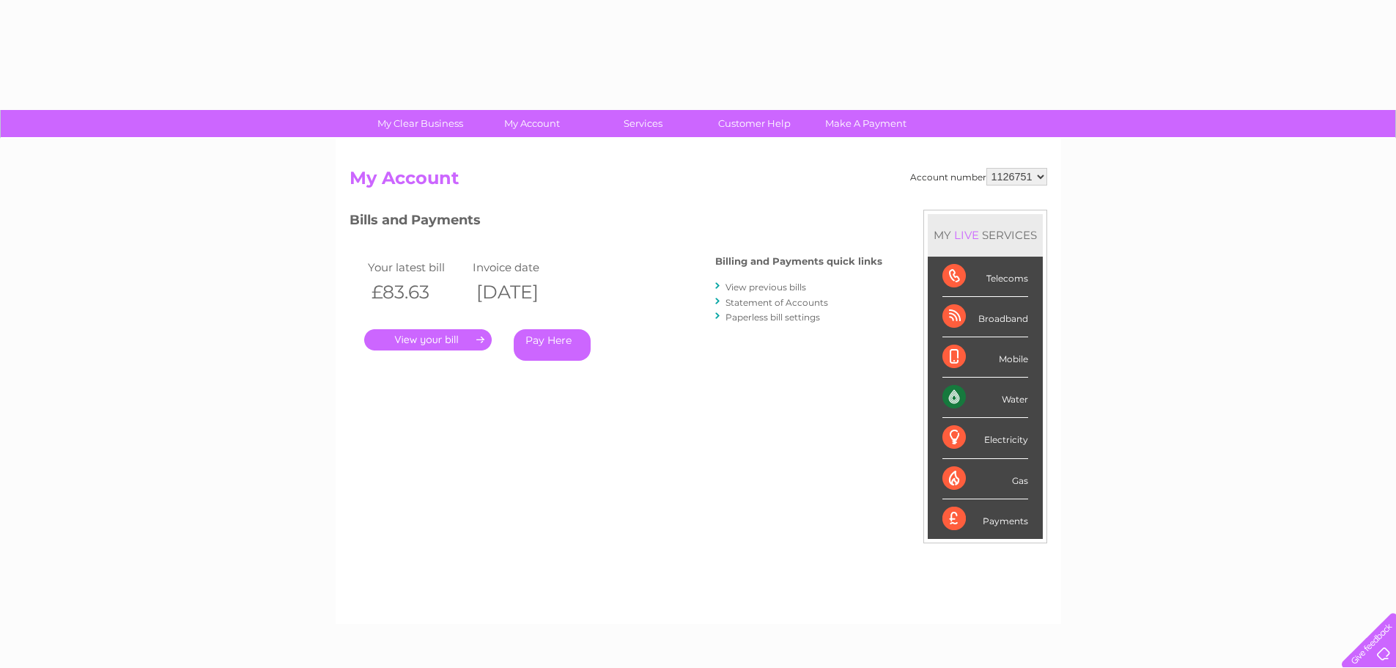 The width and height of the screenshot is (1396, 668). What do you see at coordinates (531, 123) in the screenshot?
I see `a: My Account` at bounding box center [531, 123].